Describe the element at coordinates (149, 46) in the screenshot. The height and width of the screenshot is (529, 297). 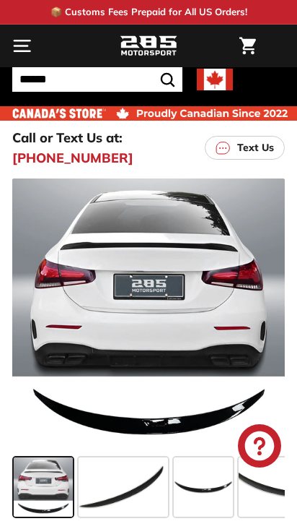
I see `img: Logo_285_Motorsport_areodynamics_components` at that location.